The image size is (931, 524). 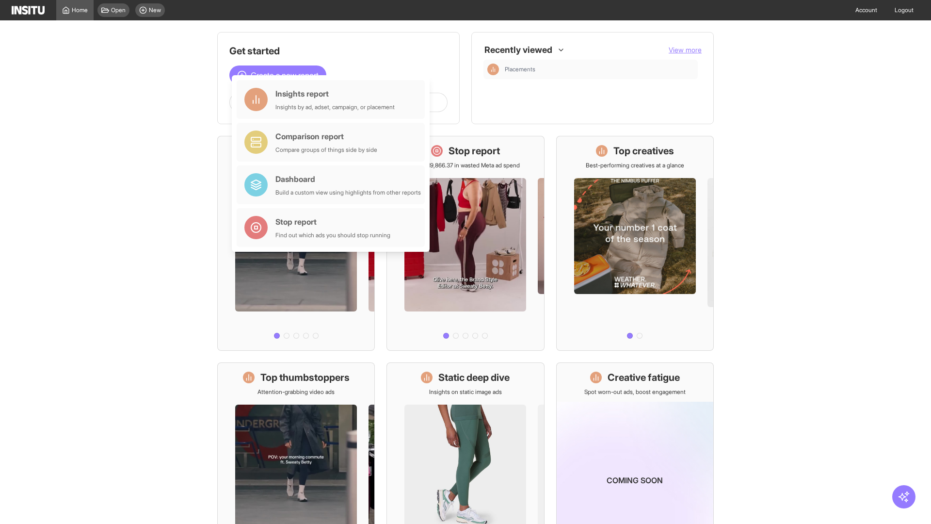 What do you see at coordinates (635, 243) in the screenshot?
I see `a: Top creativesBest-performing creatives at a glance` at bounding box center [635, 243].